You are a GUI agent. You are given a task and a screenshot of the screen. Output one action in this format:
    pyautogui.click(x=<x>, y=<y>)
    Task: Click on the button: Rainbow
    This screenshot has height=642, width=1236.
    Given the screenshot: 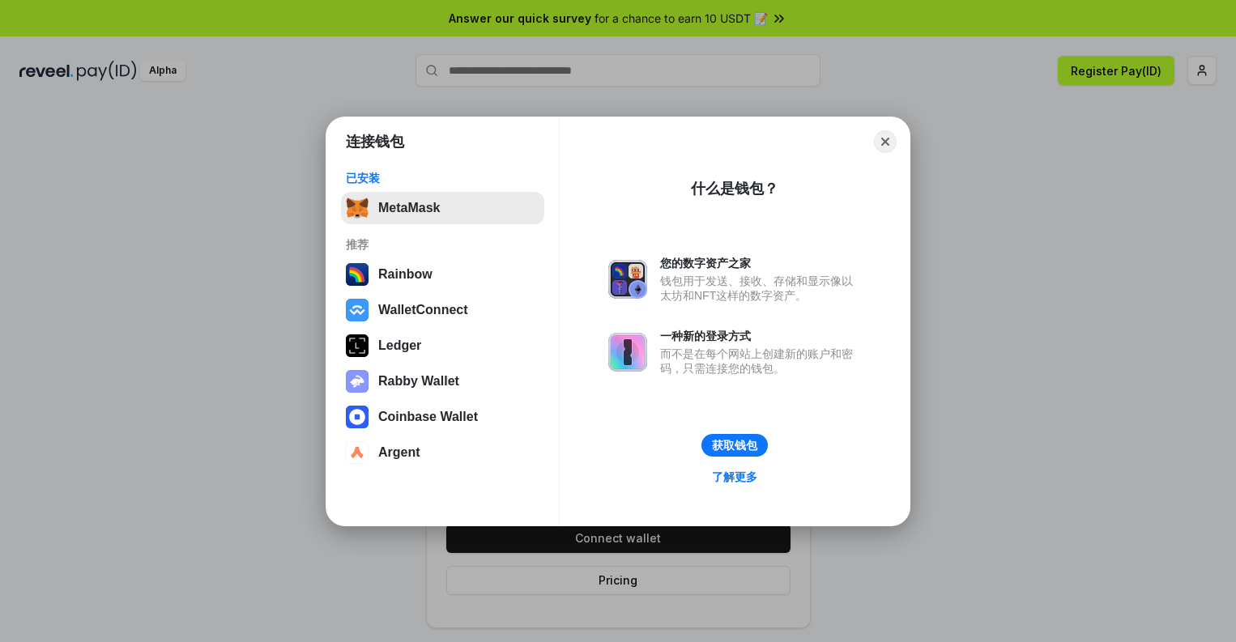 What is the action you would take?
    pyautogui.click(x=442, y=275)
    